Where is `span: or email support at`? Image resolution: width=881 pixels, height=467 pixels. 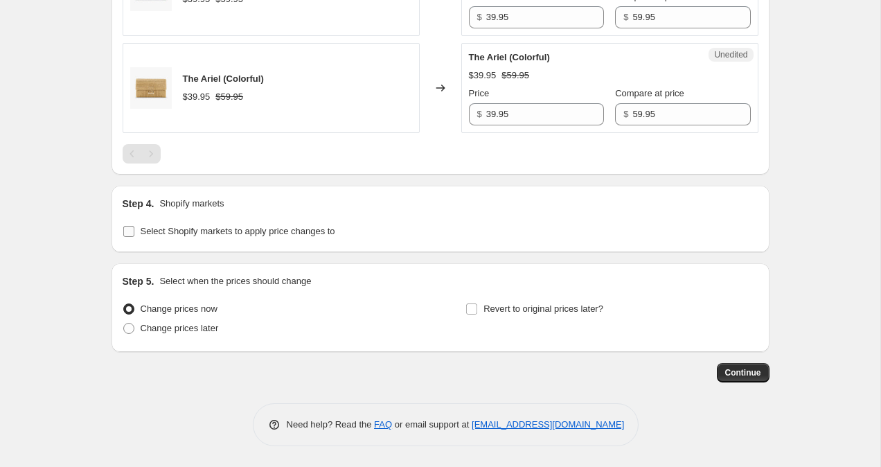 span: or email support at is located at coordinates (431, 424).